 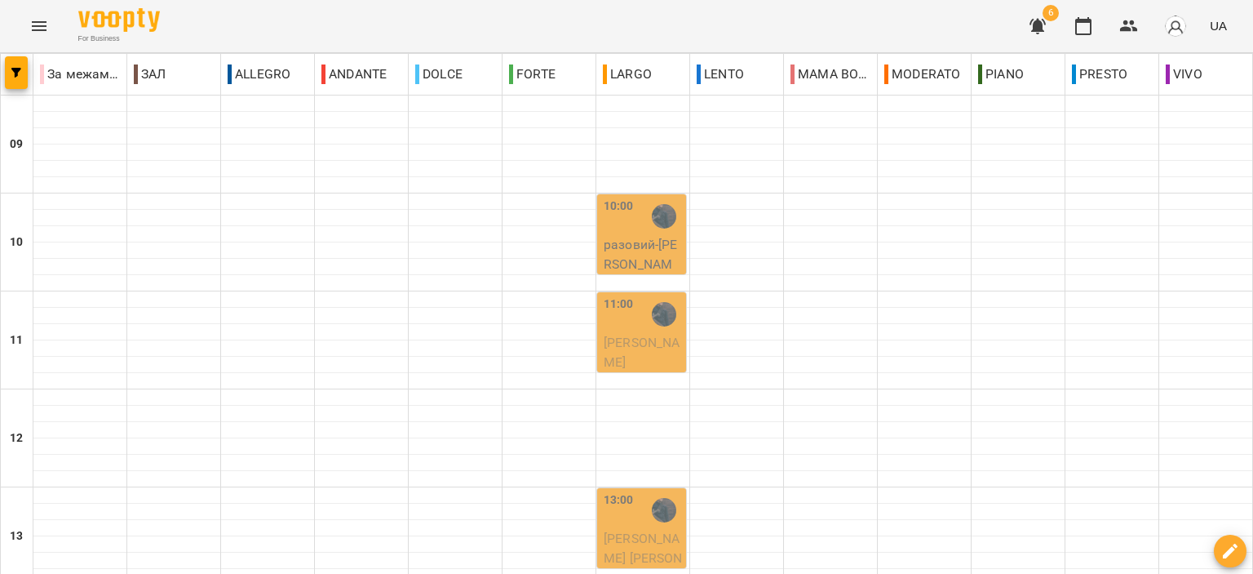 I want to click on p: гітара, електрогітара, so click(x=643, y=390).